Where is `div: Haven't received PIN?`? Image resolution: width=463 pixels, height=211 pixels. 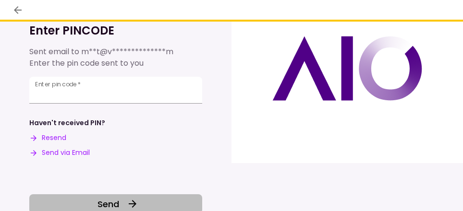 div: Haven't received PIN? is located at coordinates (67, 123).